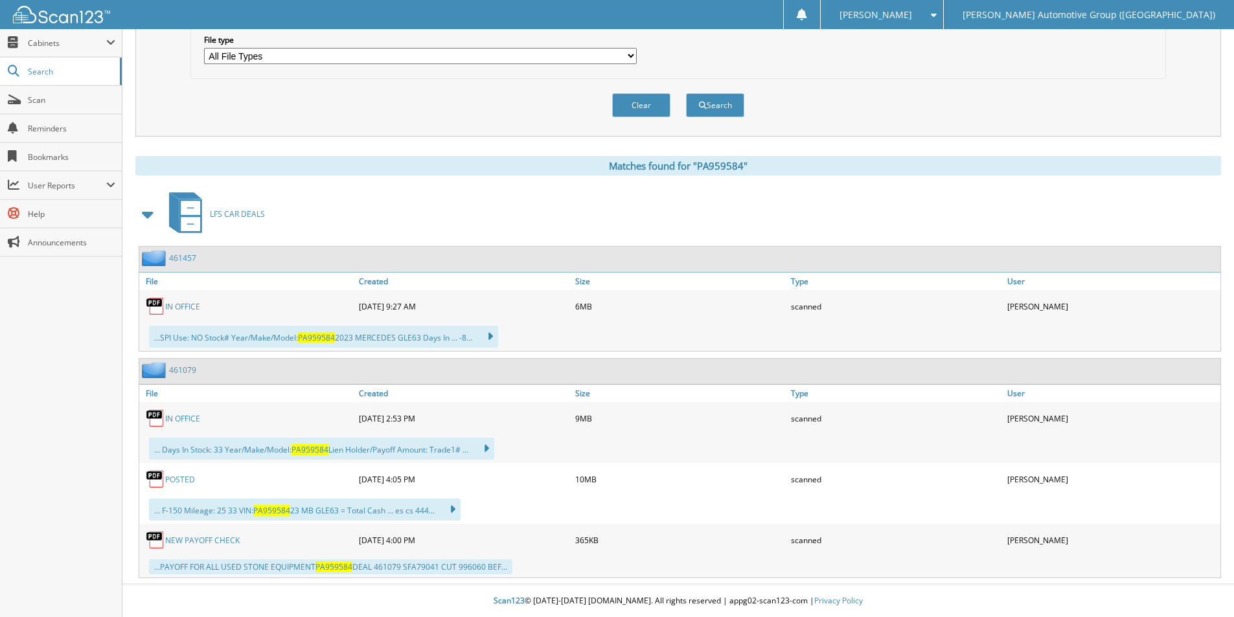 The image size is (1234, 617). Describe the element at coordinates (304, 510) in the screenshot. I see `div: ... F-150 Mileage: 25 33 VIN: 23 MB GLE63 = Total Cash ... es cs 444...` at that location.